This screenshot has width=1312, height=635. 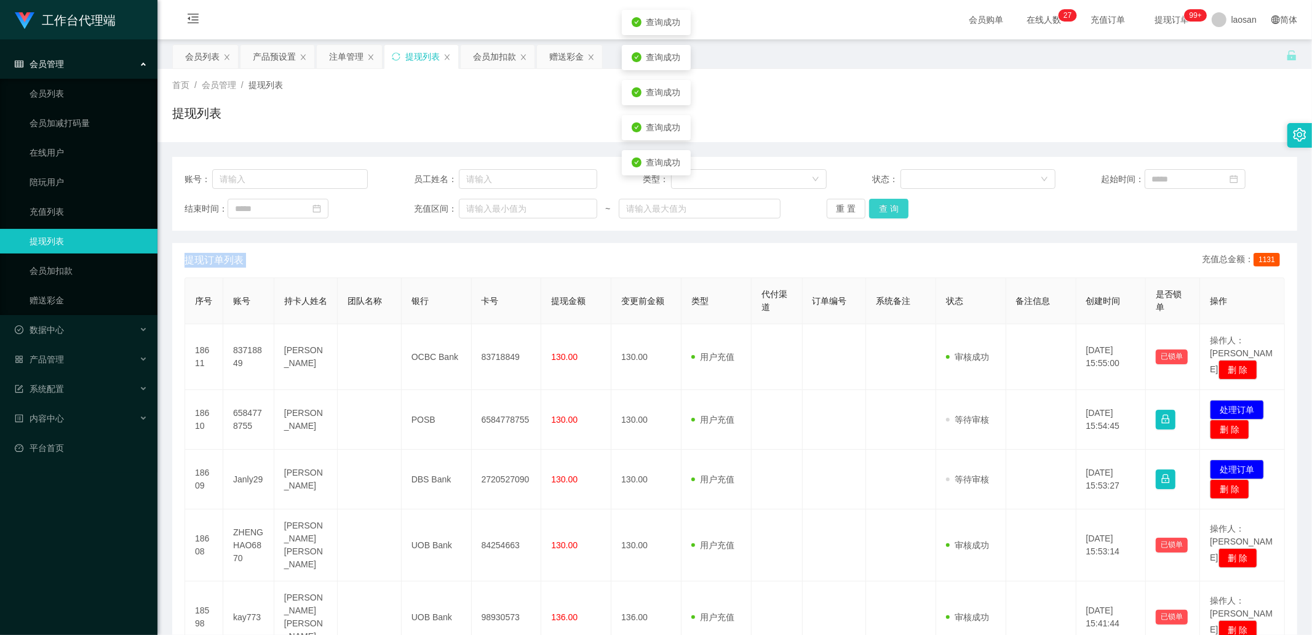 I want to click on i: 图标: profile, so click(x=19, y=418).